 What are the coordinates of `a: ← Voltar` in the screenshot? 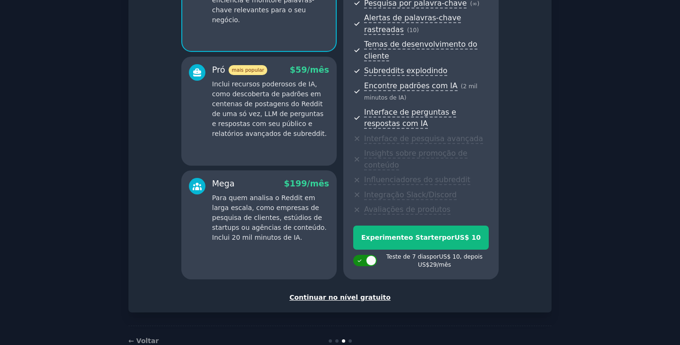 It's located at (144, 341).